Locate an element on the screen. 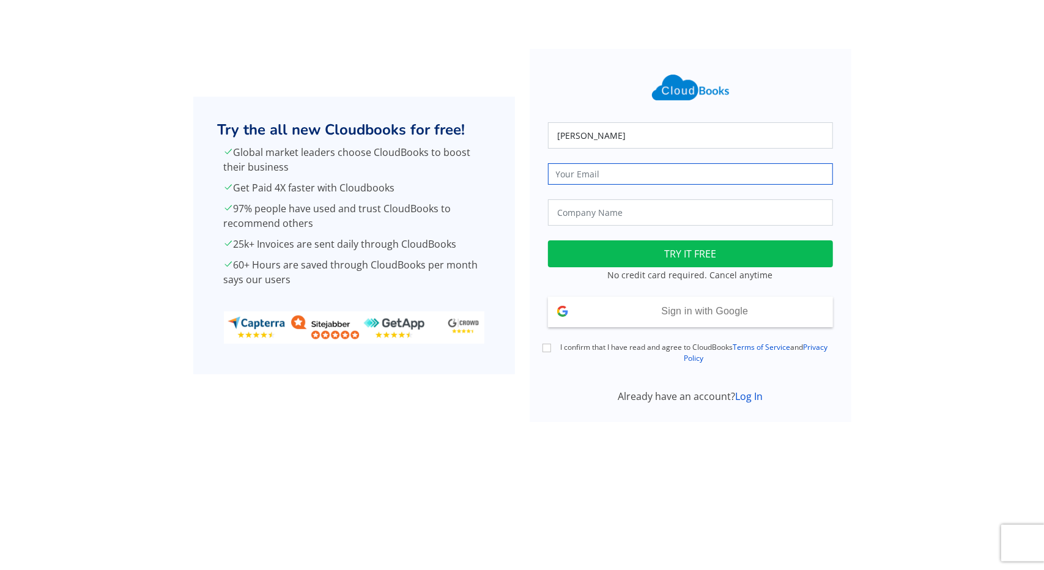  button: TRY IT FREE is located at coordinates (690, 254).